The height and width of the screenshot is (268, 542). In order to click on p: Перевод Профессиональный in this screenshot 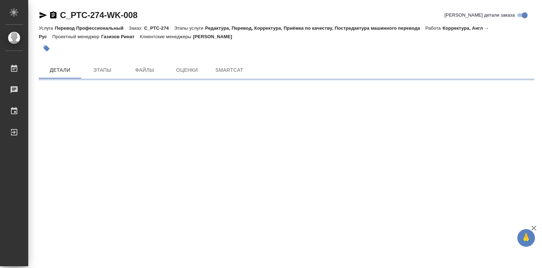, I will do `click(92, 28)`.